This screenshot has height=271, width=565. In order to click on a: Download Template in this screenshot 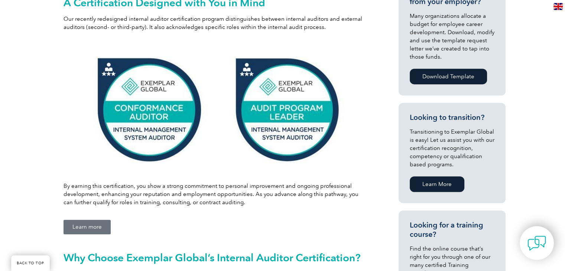, I will do `click(448, 76)`.